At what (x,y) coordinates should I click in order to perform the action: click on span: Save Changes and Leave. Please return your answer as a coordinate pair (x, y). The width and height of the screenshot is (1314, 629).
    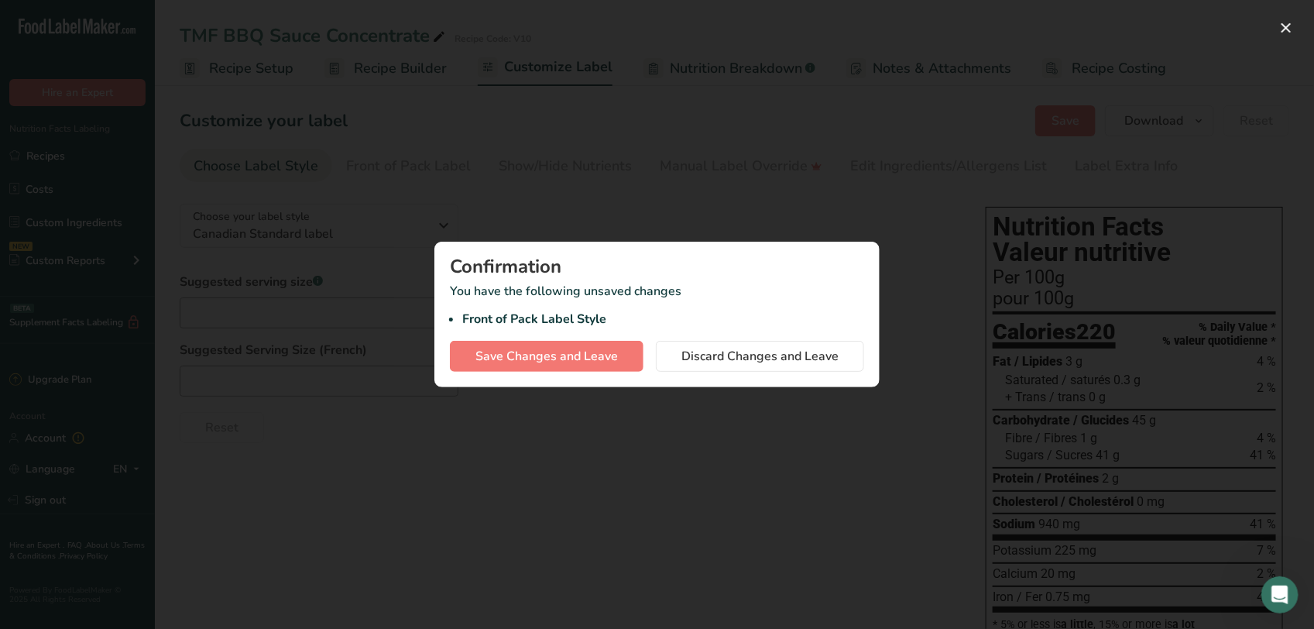
    Looking at the image, I should click on (547, 356).